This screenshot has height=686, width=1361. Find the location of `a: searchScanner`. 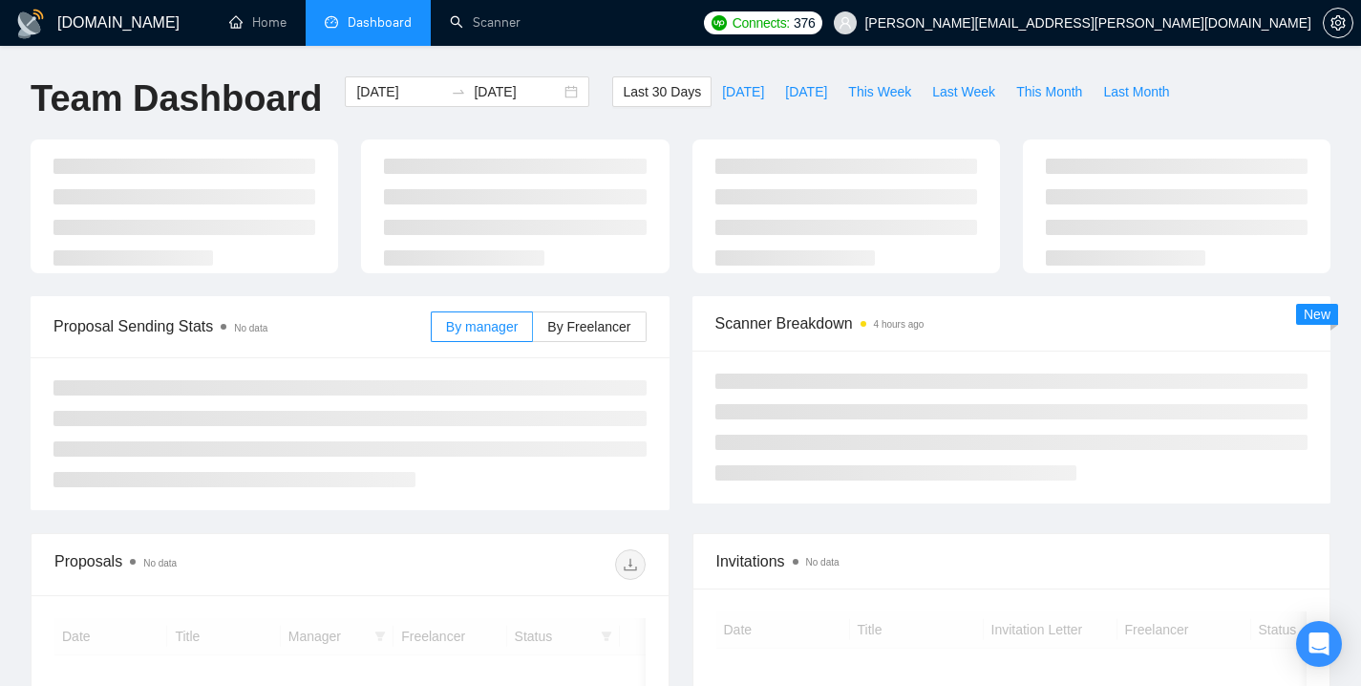

a: searchScanner is located at coordinates (485, 22).